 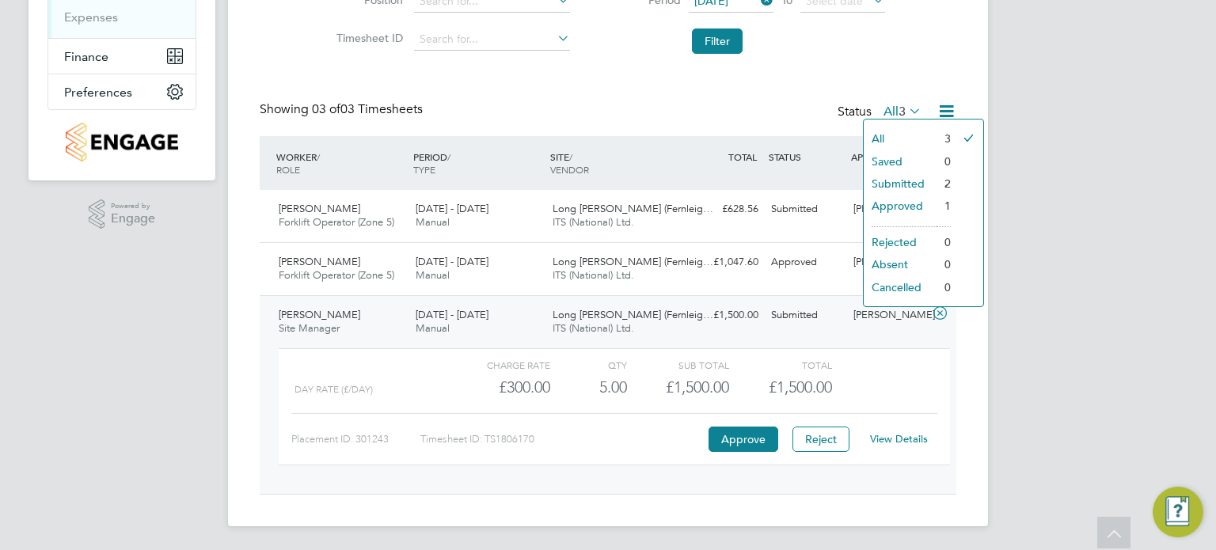 What do you see at coordinates (288, 169) in the screenshot?
I see `span: ROLE` at bounding box center [288, 169].